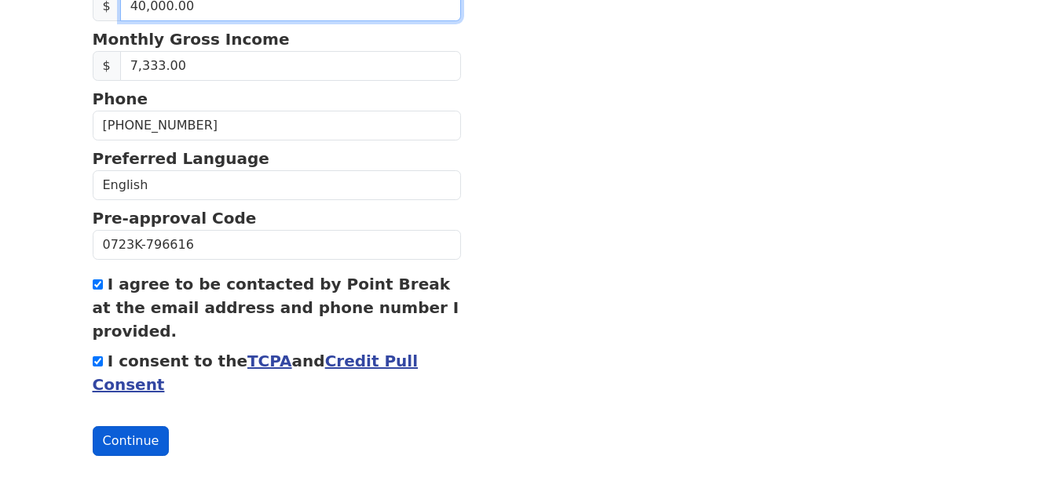 This screenshot has width=1061, height=503. What do you see at coordinates (255, 373) in the screenshot?
I see `a: Credit Pull Consent` at bounding box center [255, 373].